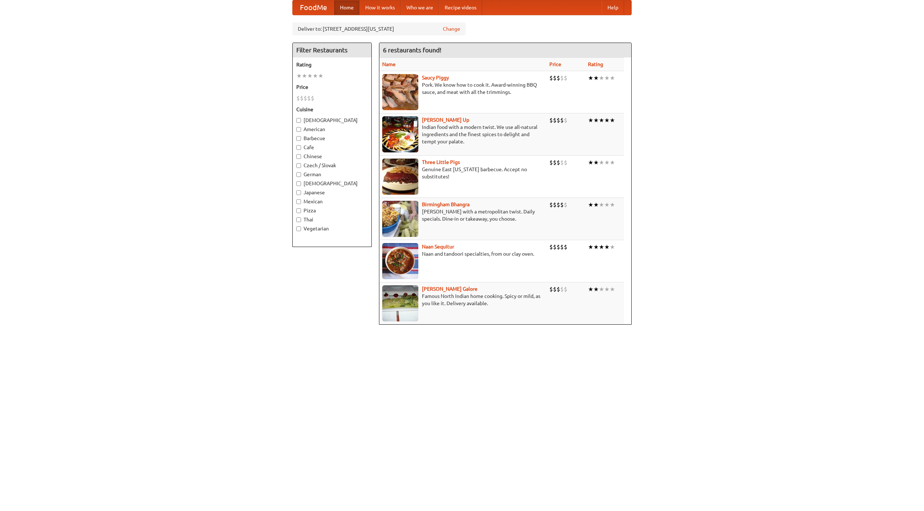 This screenshot has width=924, height=511. I want to click on input: Mexican, so click(299, 201).